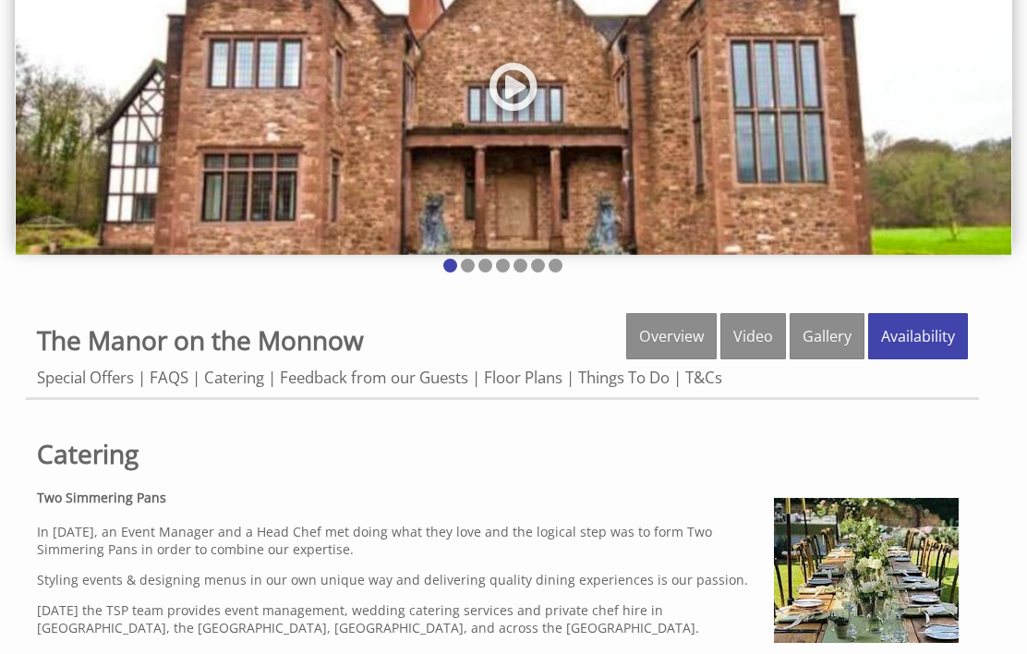 The width and height of the screenshot is (1027, 654). What do you see at coordinates (502, 453) in the screenshot?
I see `h1: Catering` at bounding box center [502, 453].